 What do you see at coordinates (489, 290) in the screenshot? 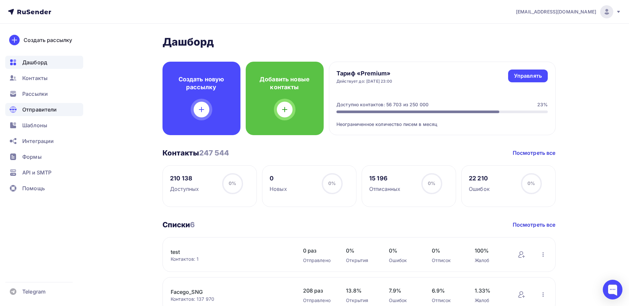
I see `span: 1.33%` at bounding box center [489, 290].